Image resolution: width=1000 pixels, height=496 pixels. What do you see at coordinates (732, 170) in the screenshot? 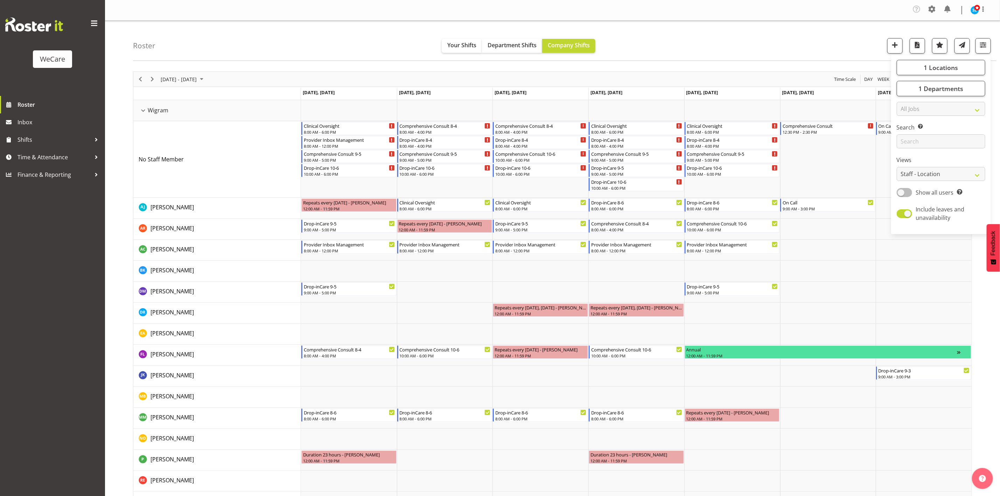
I see `div: No Staff Member"s event - Drop-inCare 10-6 Begin From Friday, September 12, 2025 at 10:00:00 AM G...` at bounding box center [732, 170].